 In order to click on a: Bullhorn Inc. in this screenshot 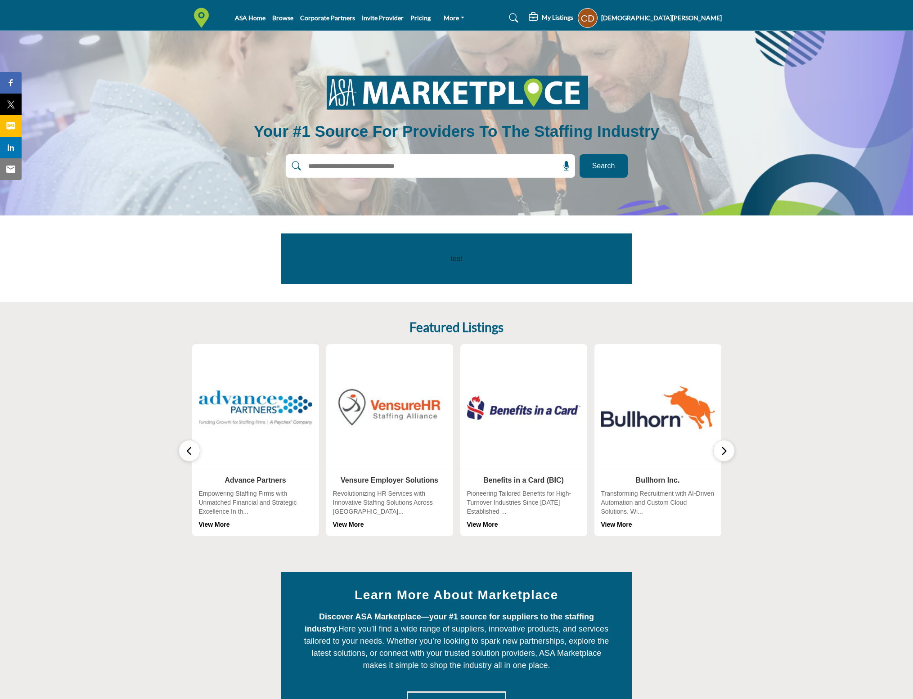, I will do `click(658, 480)`.